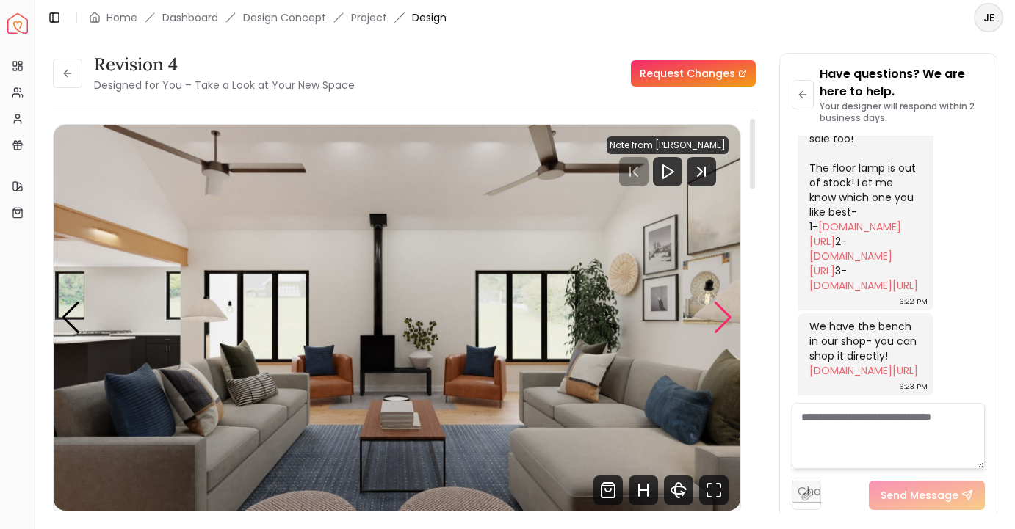  Describe the element at coordinates (903, 112) in the screenshot. I see `p: Your designer will respond within 2 business days.` at that location.